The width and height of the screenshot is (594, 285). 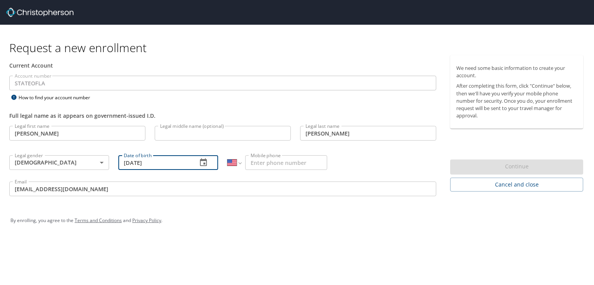 I want to click on h1: Request a new enrollment, so click(x=299, y=48).